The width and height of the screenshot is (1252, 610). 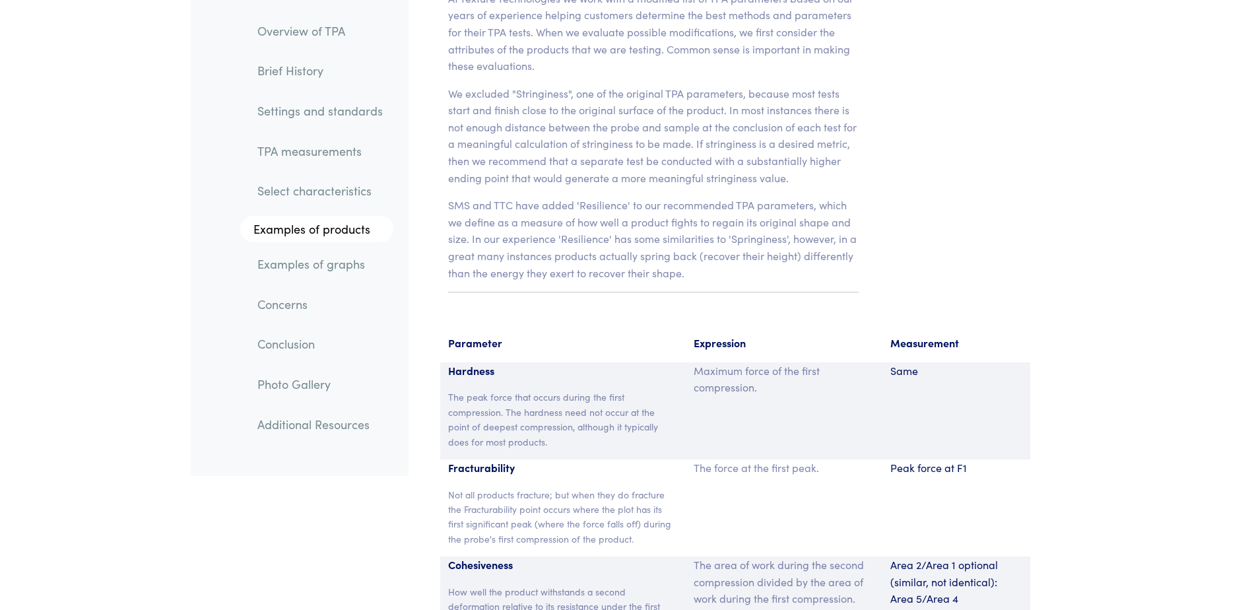 I want to click on a: Concerns, so click(x=320, y=304).